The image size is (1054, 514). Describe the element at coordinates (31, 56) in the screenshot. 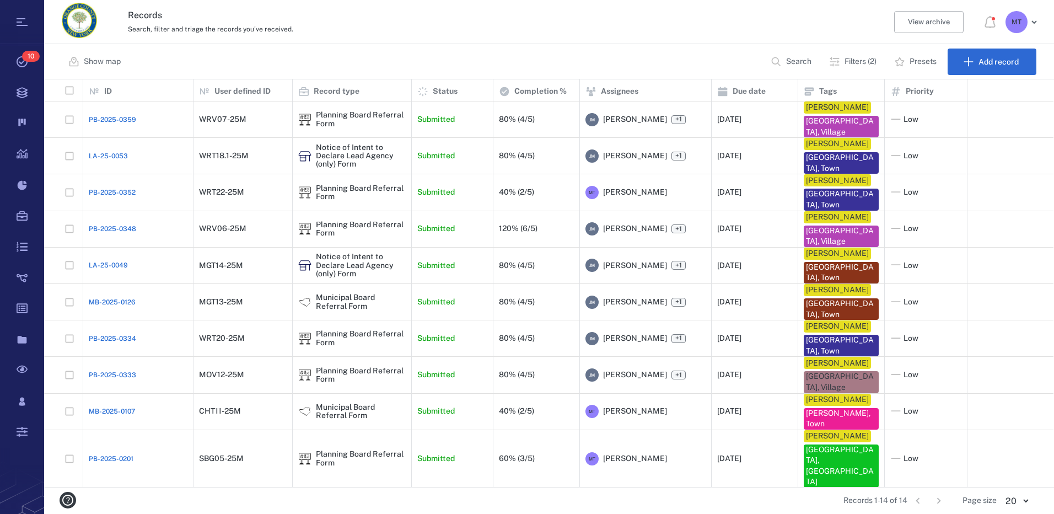

I see `span: 10` at that location.